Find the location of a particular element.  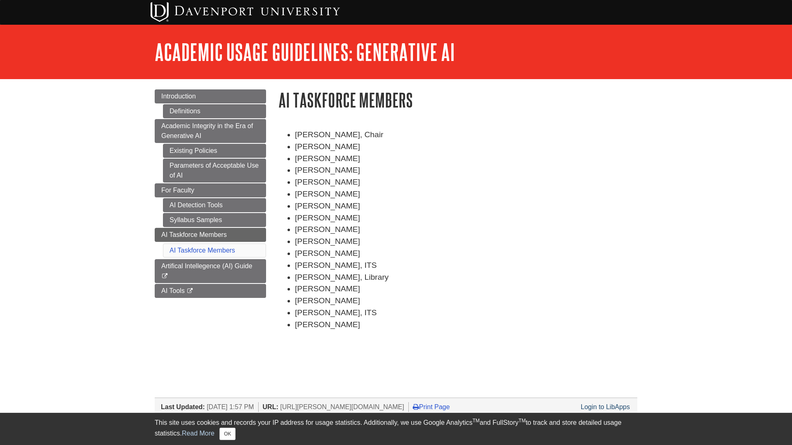

span: Last Updated: is located at coordinates (183, 407).